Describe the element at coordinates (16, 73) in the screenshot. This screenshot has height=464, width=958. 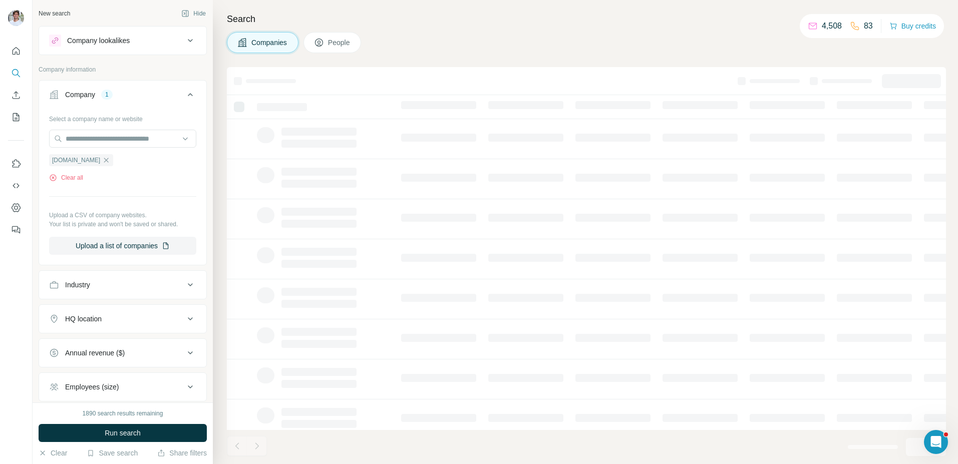
I see `button: Search` at that location.